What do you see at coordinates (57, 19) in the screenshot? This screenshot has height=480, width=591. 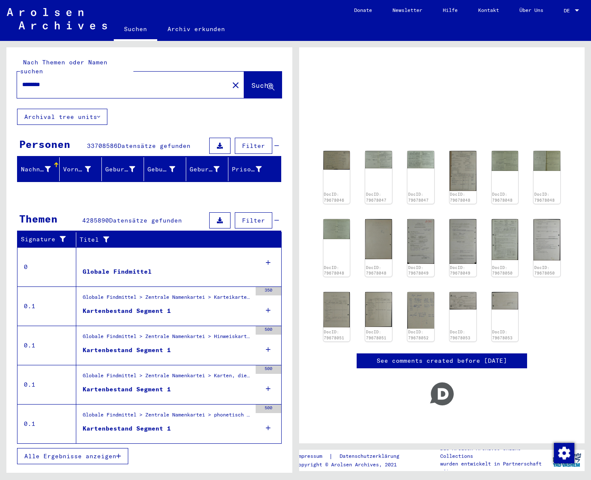 I see `img: Arolsen_neg.svg` at bounding box center [57, 19].